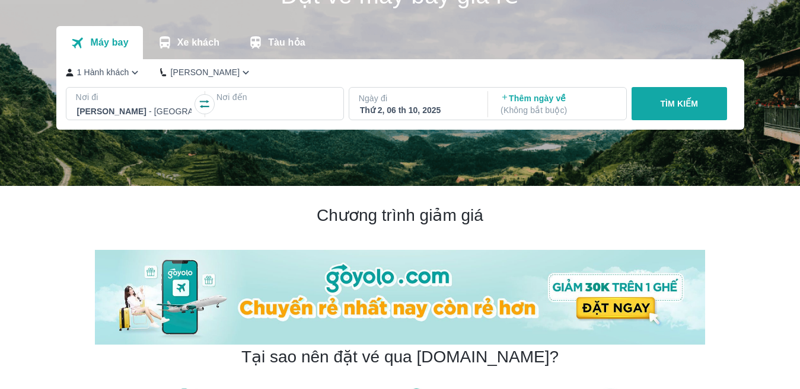 Image resolution: width=800 pixels, height=389 pixels. Describe the element at coordinates (417, 98) in the screenshot. I see `p: Ngày đi` at that location.